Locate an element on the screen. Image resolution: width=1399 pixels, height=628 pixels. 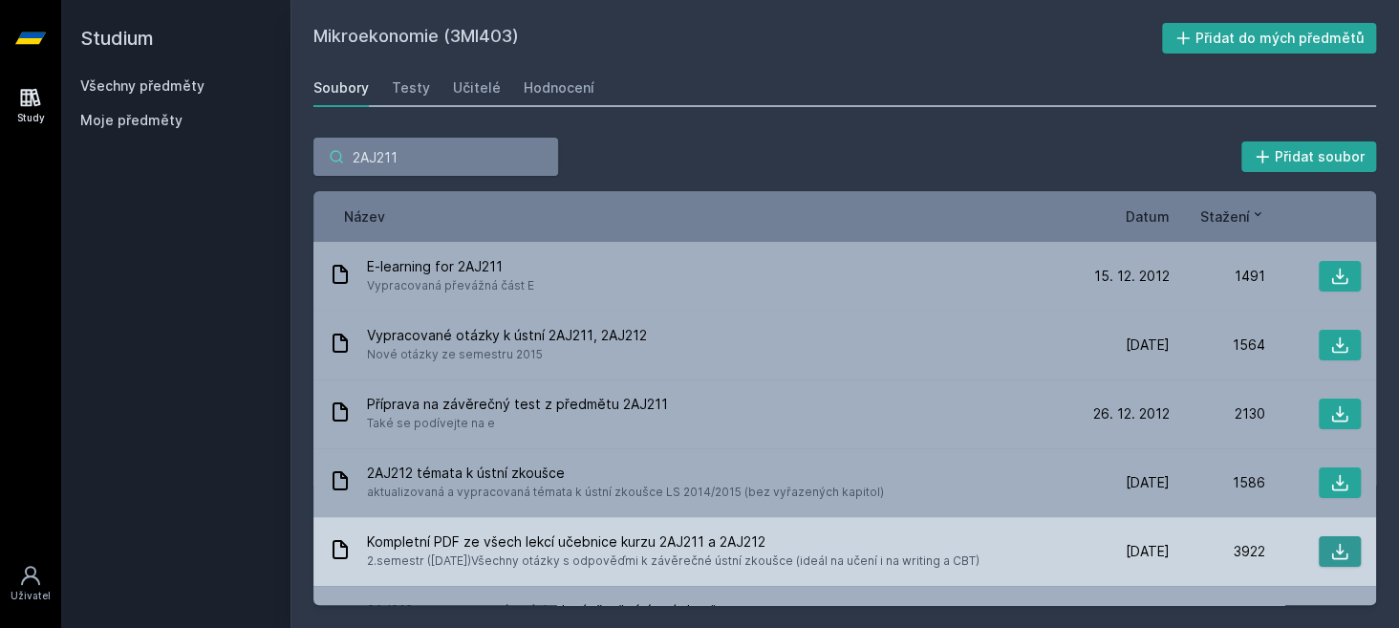
button: Stažení is located at coordinates (1233, 216).